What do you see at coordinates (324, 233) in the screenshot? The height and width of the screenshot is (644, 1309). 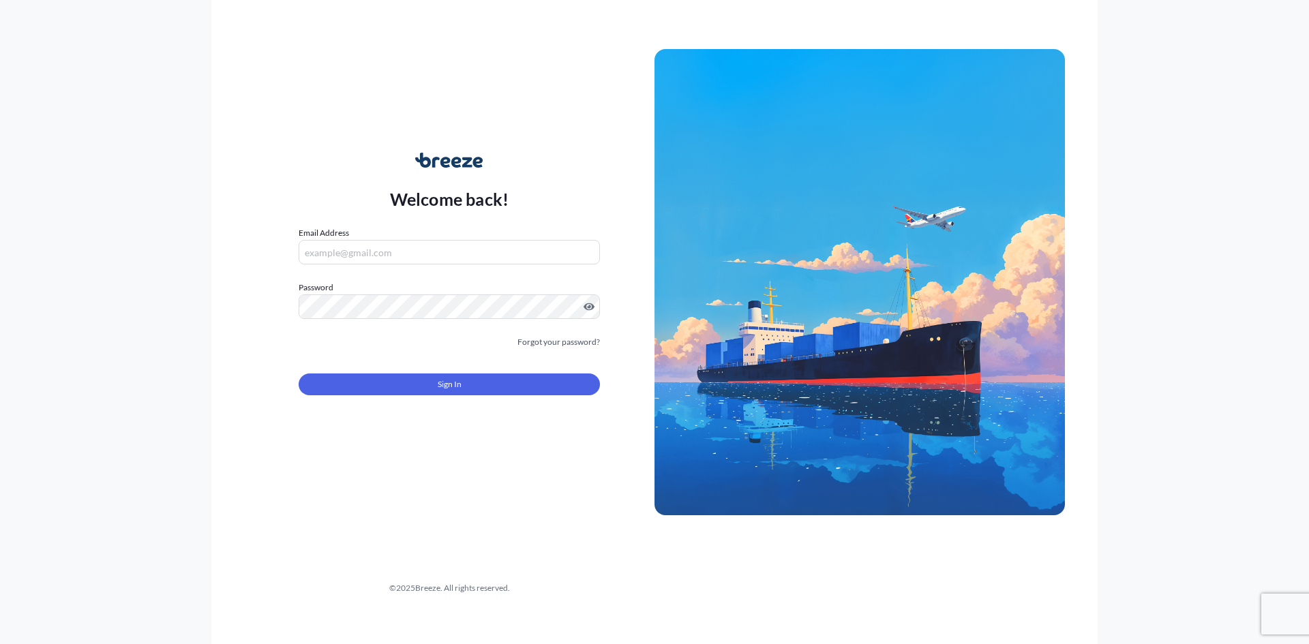 I see `label: Email Address` at bounding box center [324, 233].